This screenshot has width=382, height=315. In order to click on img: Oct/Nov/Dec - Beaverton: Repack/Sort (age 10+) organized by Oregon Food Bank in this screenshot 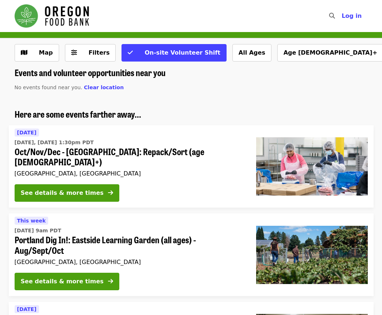, I will do `click(312, 167)`.